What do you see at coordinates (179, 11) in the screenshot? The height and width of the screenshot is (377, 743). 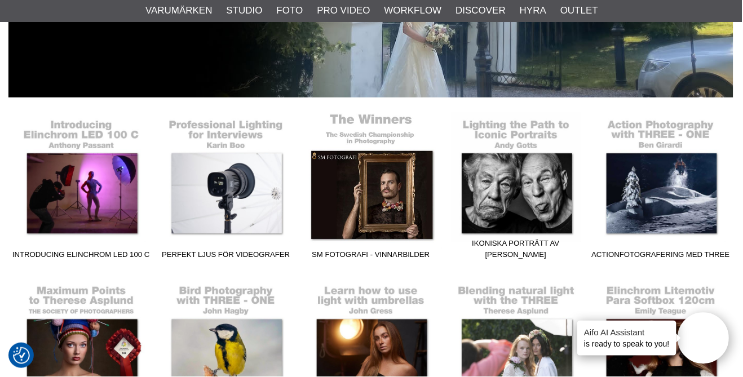 I see `a: Varumärken` at bounding box center [179, 11].